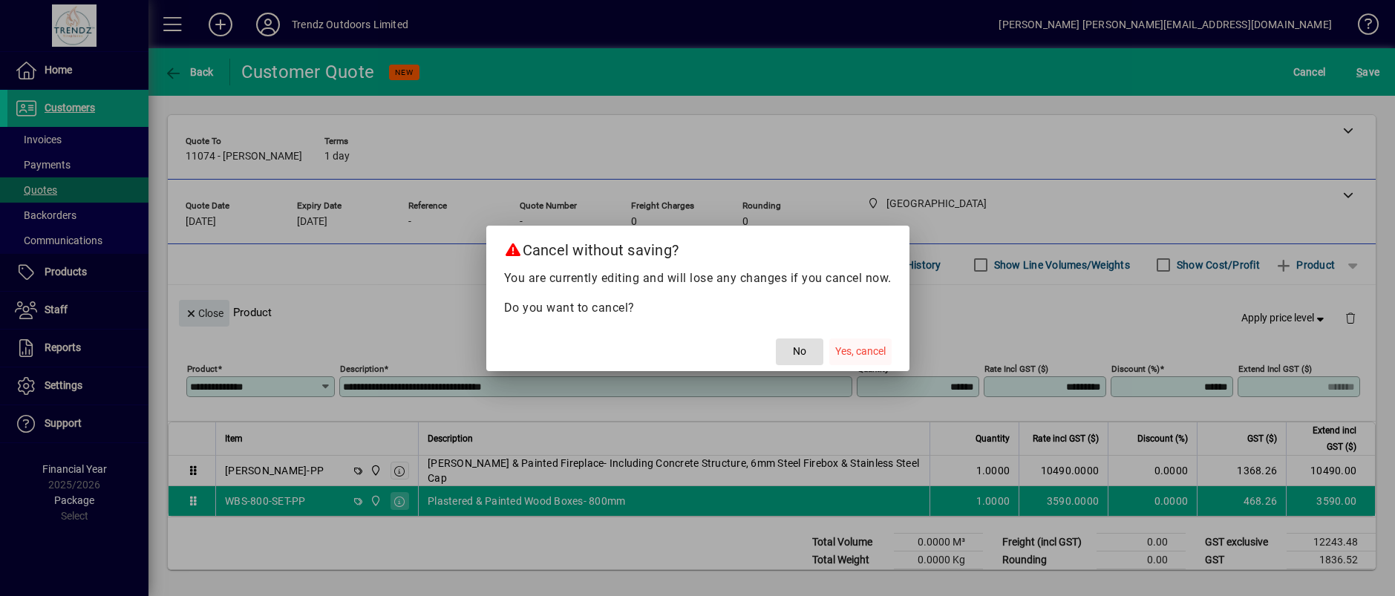  Describe the element at coordinates (698, 278) in the screenshot. I see `p: You are currently editing and will lose any changes if you cancel now.` at that location.